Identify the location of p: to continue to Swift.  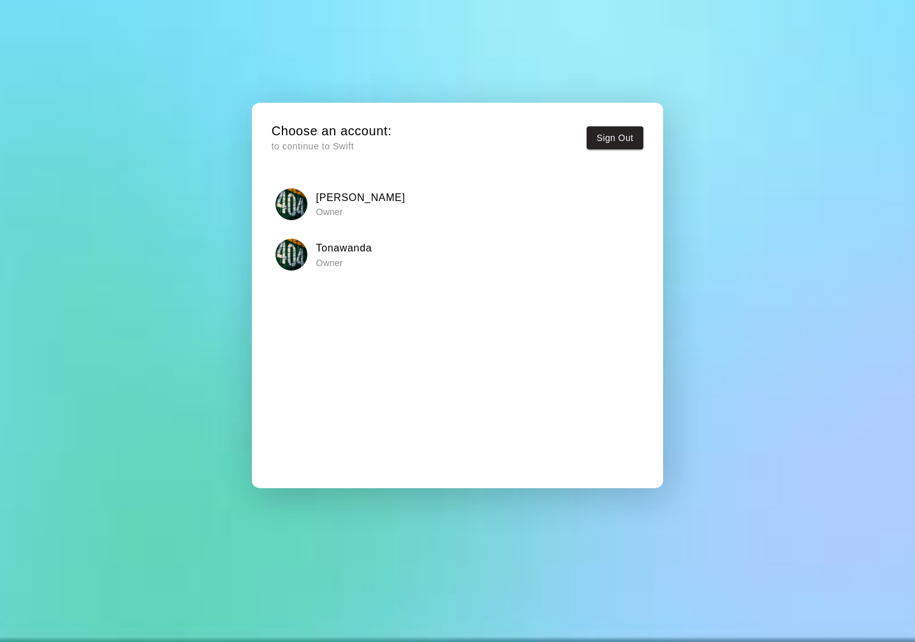
(332, 146).